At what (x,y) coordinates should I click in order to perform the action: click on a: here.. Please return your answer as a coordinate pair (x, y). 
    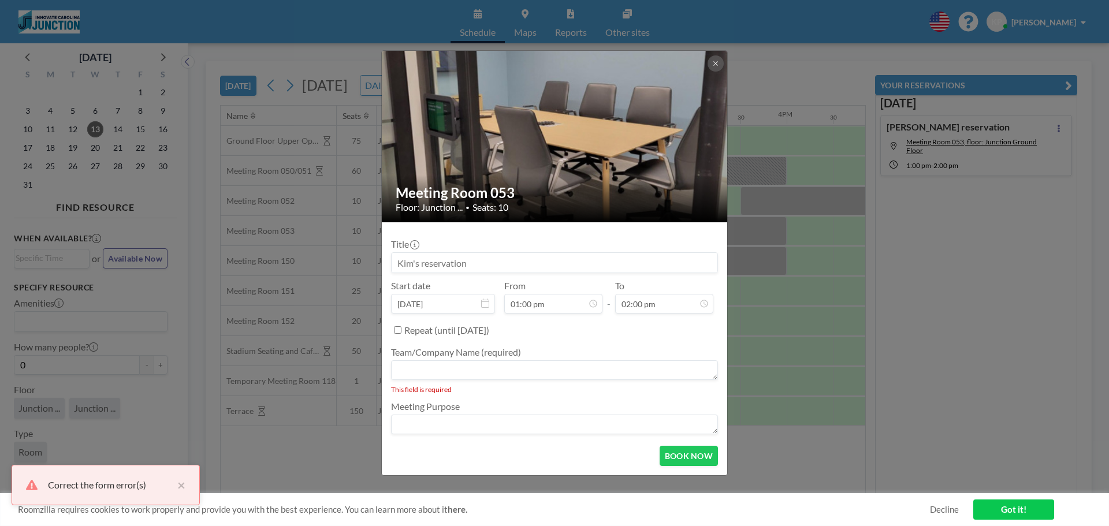
    Looking at the image, I should click on (457, 509).